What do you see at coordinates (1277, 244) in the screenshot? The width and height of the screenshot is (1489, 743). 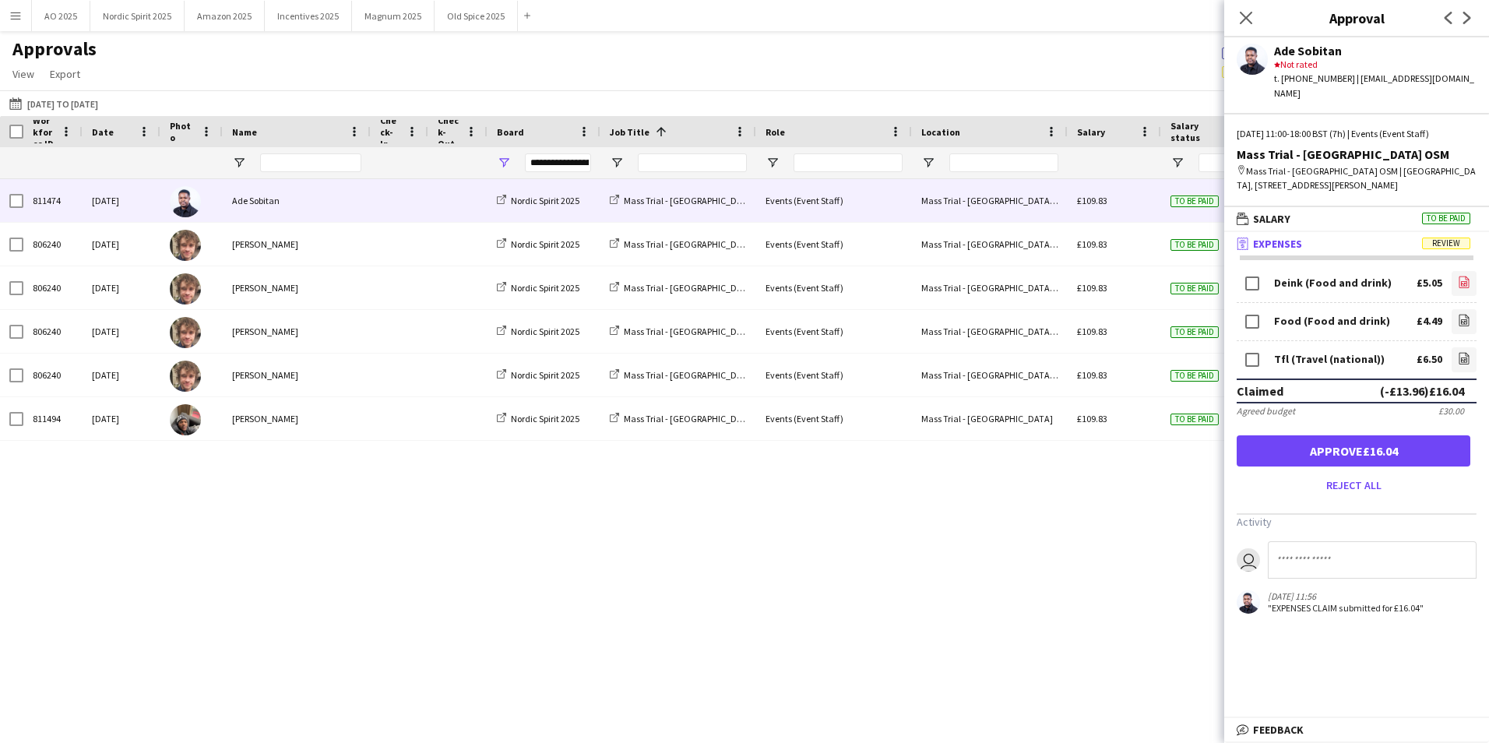 I see `span: Expenses` at bounding box center [1277, 244].